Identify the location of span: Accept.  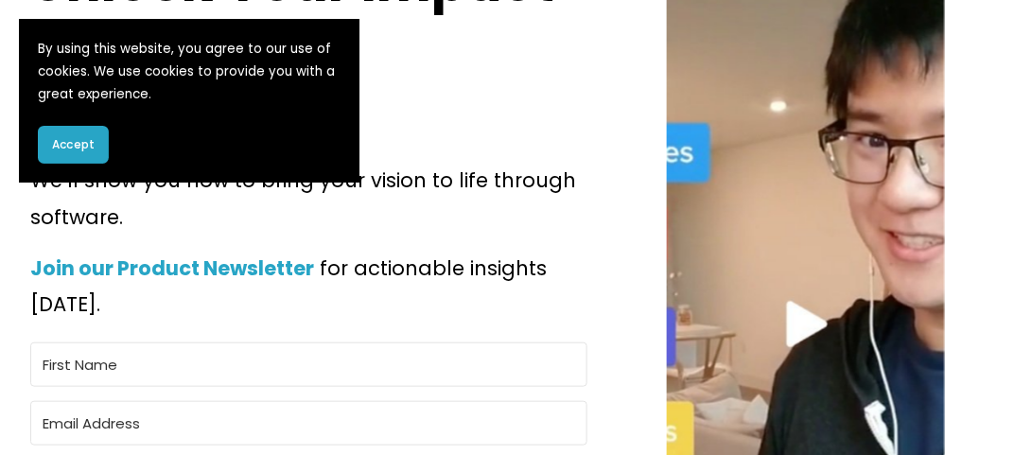
(73, 145).